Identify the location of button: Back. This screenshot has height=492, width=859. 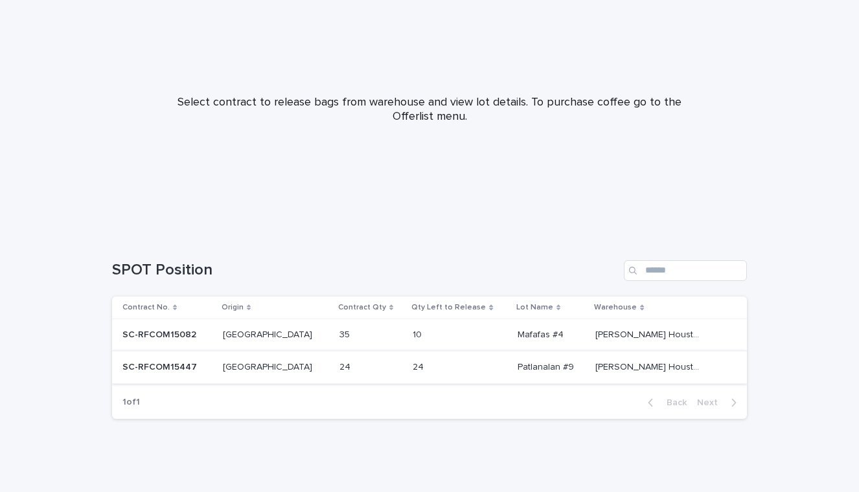
(665, 403).